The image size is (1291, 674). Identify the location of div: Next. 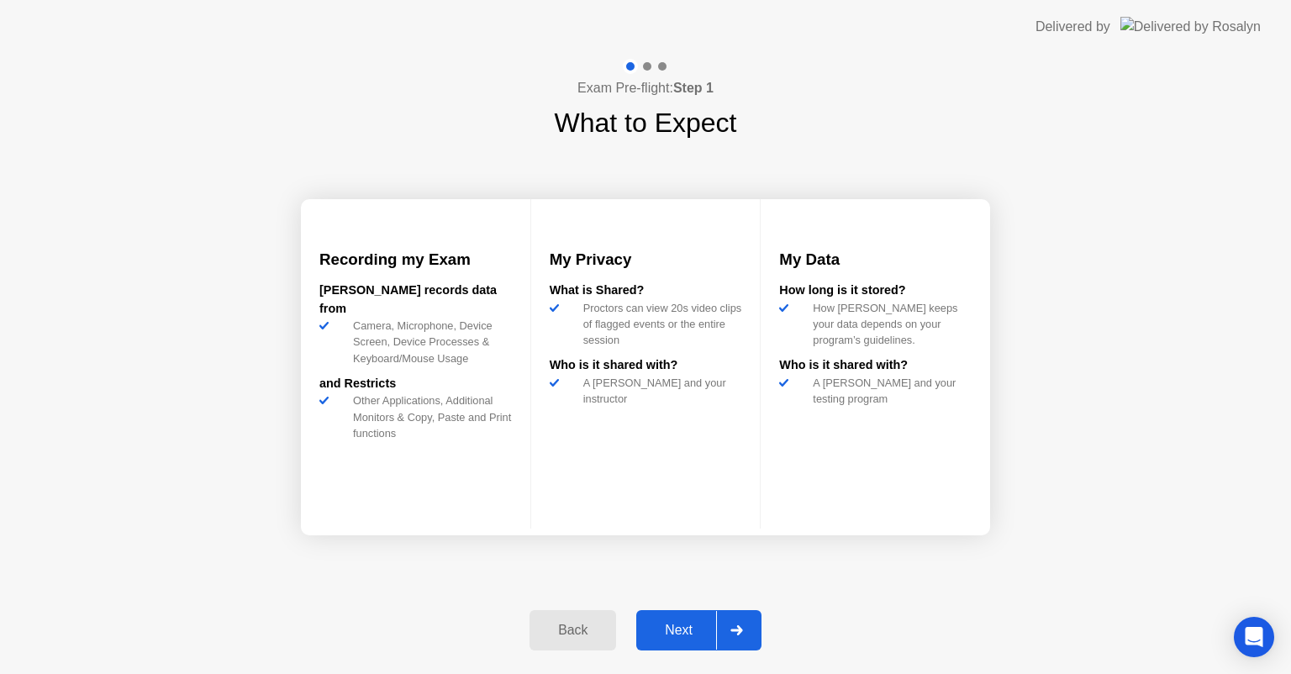
(678, 631).